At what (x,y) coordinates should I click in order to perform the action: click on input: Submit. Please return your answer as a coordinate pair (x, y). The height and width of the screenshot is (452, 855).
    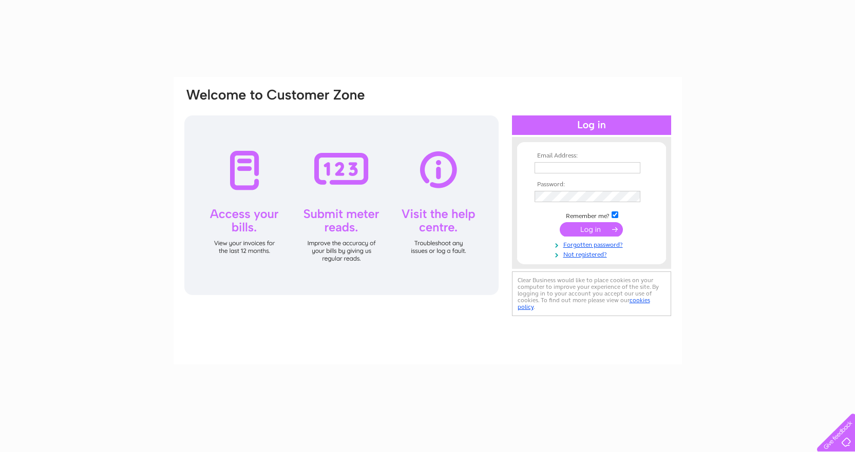
    Looking at the image, I should click on (591, 229).